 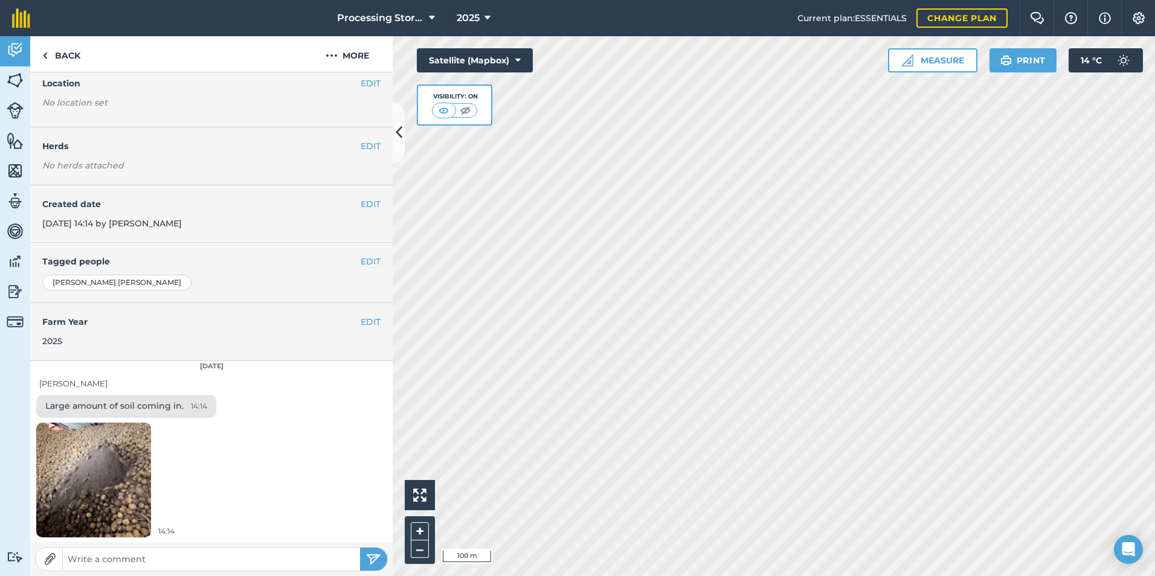 What do you see at coordinates (211, 83) in the screenshot?
I see `h4: Location` at bounding box center [211, 83].